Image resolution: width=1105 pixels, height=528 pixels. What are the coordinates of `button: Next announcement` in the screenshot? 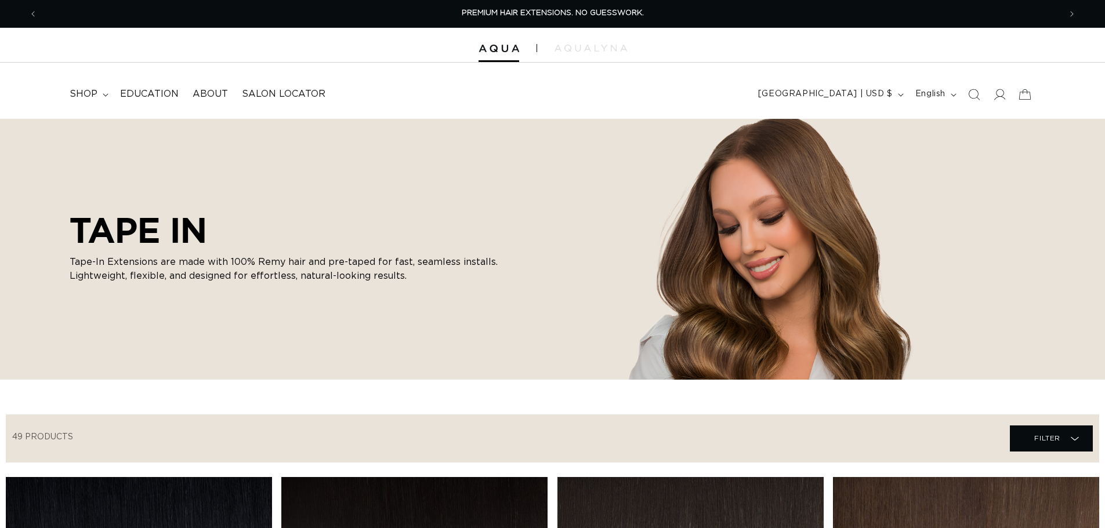 It's located at (1072, 14).